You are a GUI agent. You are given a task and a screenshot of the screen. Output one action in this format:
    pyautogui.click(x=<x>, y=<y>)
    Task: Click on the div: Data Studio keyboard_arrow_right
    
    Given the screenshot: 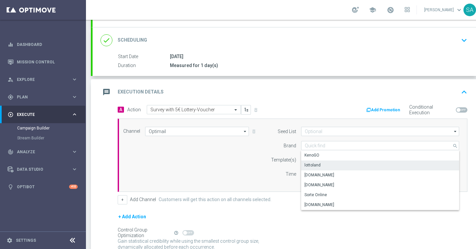 What is the action you would take?
    pyautogui.click(x=43, y=170)
    